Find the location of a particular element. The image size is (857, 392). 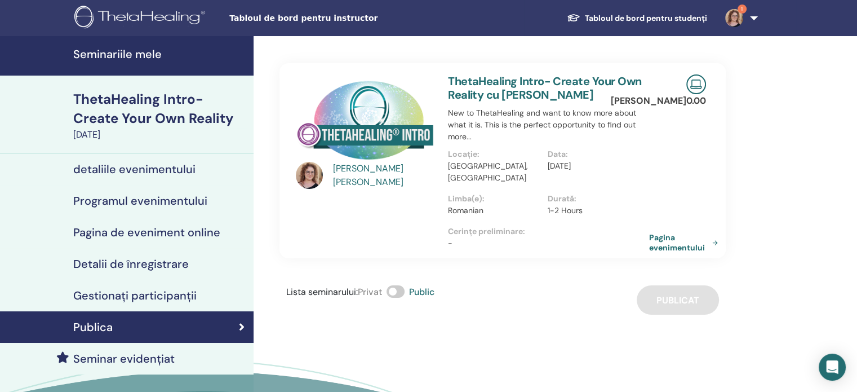

p: New to ThetaHealing and want to know more about what it is. This is the perfect opportunity to fi... is located at coordinates (548, 125).